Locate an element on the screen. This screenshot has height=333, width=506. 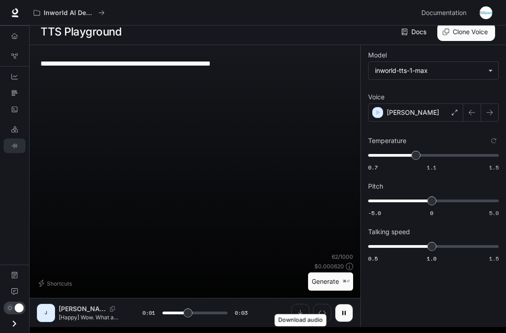
button: Reset to default is located at coordinates (494, 141).